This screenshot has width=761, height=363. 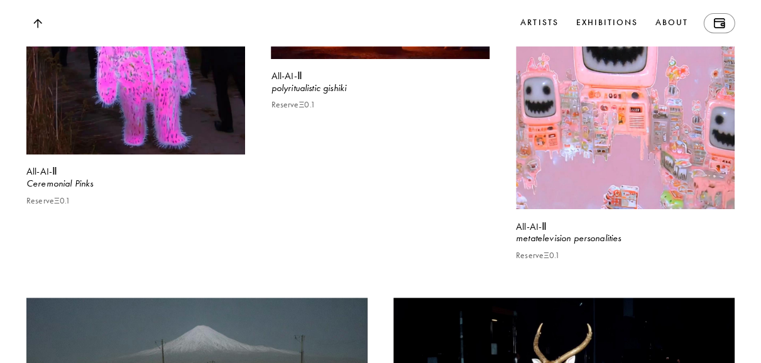 What do you see at coordinates (606, 23) in the screenshot?
I see `a: Exhibitions` at bounding box center [606, 23].